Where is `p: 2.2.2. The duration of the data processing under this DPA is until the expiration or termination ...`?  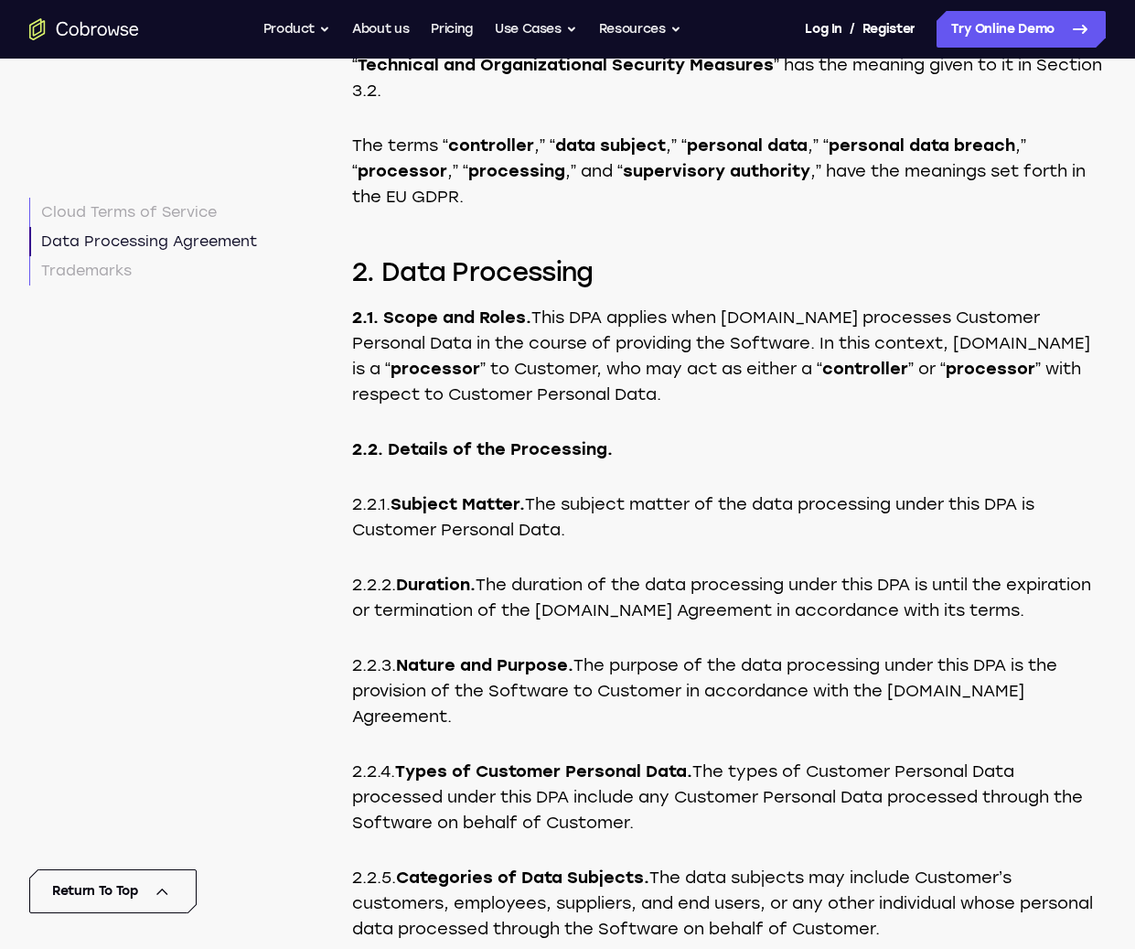 p: 2.2.2. The duration of the data processing under this DPA is until the expiration or termination ... is located at coordinates (729, 597).